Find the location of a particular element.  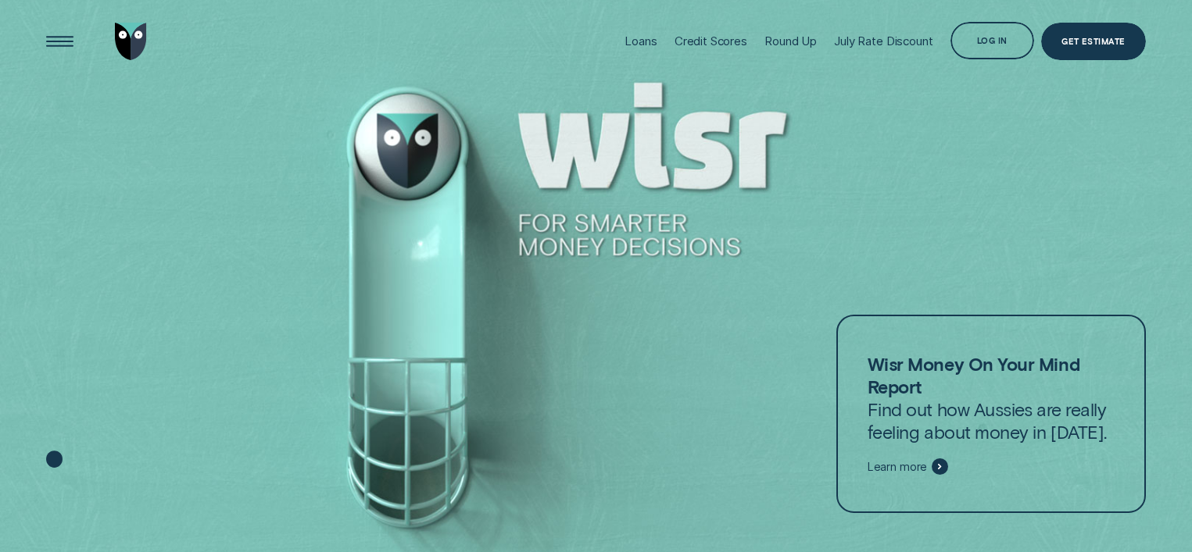

img: Wisr is located at coordinates (130, 41).